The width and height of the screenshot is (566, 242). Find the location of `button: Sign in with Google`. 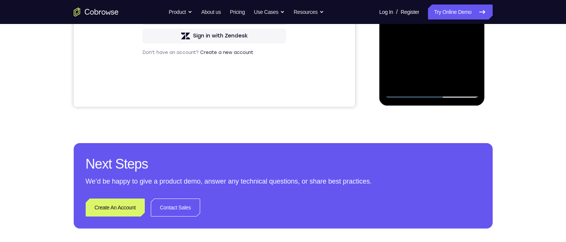

button: Sign in with Google is located at coordinates (141, 126).